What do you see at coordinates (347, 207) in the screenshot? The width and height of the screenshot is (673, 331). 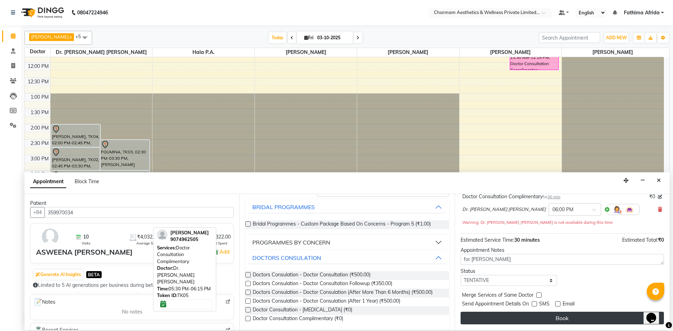 I see `button: BRIDAL PROGRAMMES` at bounding box center [347, 207].